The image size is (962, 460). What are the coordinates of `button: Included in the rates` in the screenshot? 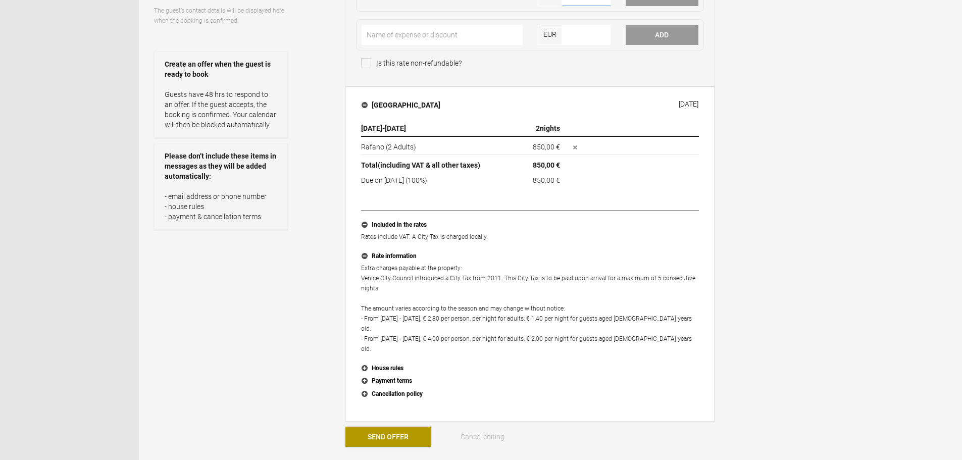 It's located at (530, 225).